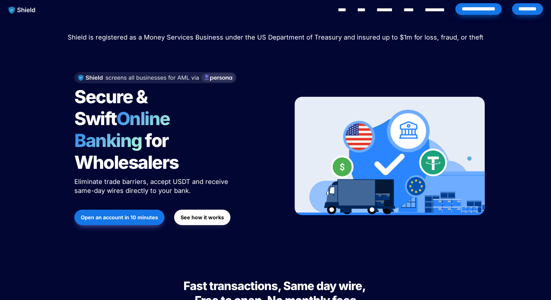  Describe the element at coordinates (202, 217) in the screenshot. I see `strong: See how it works` at that location.